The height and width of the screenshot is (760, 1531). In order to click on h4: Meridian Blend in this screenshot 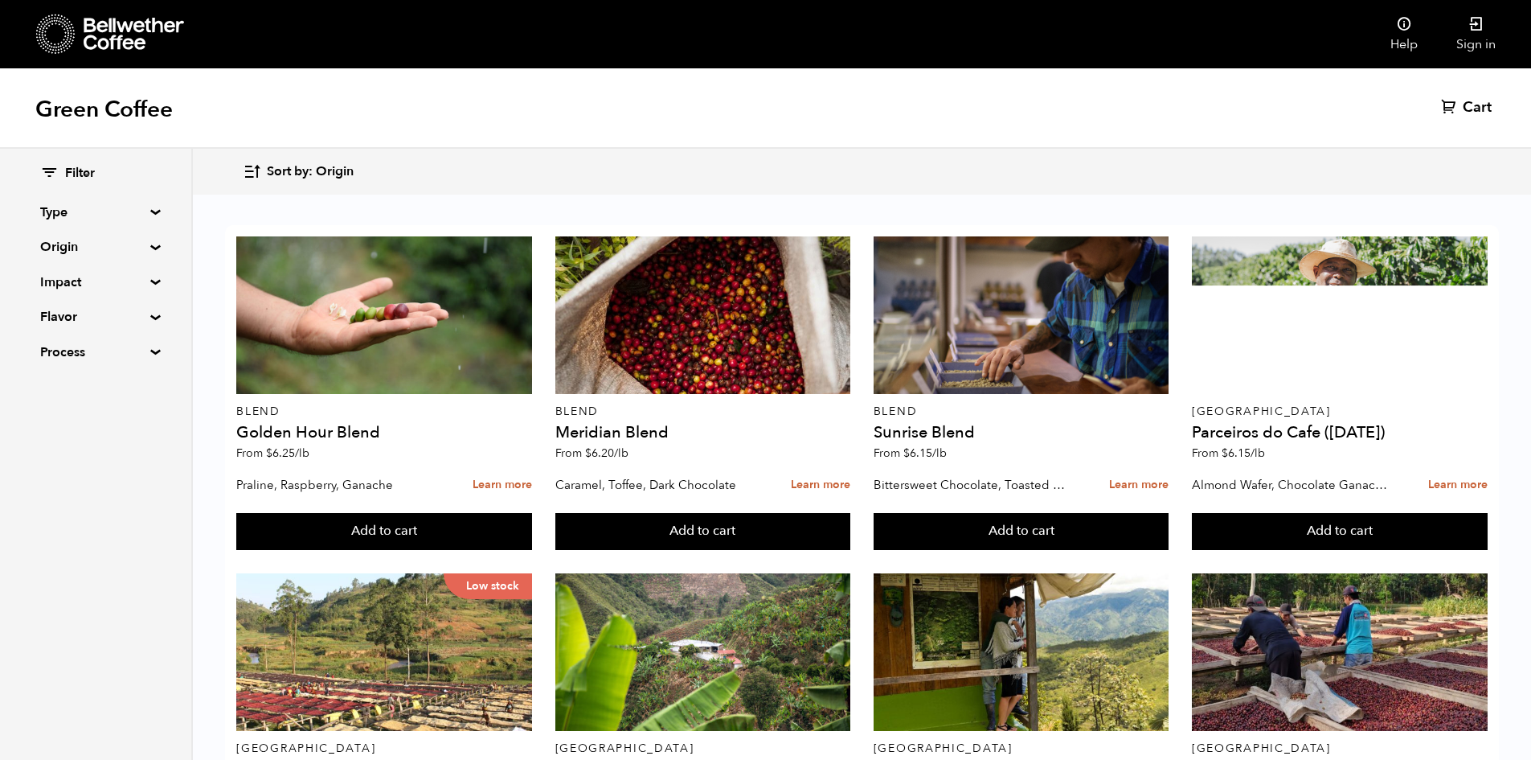, I will do `click(703, 432)`.